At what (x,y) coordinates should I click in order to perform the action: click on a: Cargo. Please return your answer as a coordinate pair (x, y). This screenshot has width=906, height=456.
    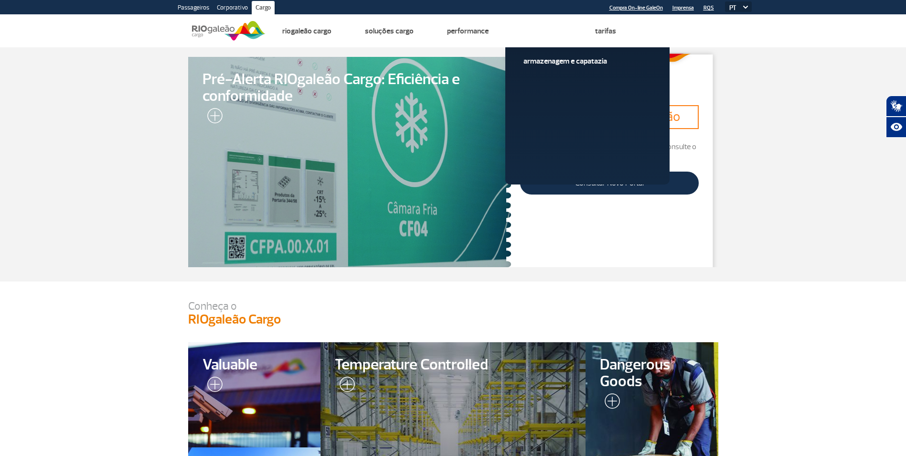
    Looking at the image, I should click on (263, 9).